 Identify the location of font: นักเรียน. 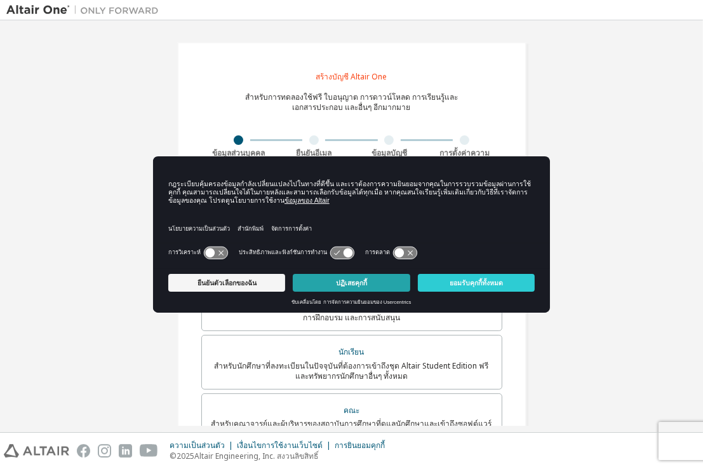
(352, 351).